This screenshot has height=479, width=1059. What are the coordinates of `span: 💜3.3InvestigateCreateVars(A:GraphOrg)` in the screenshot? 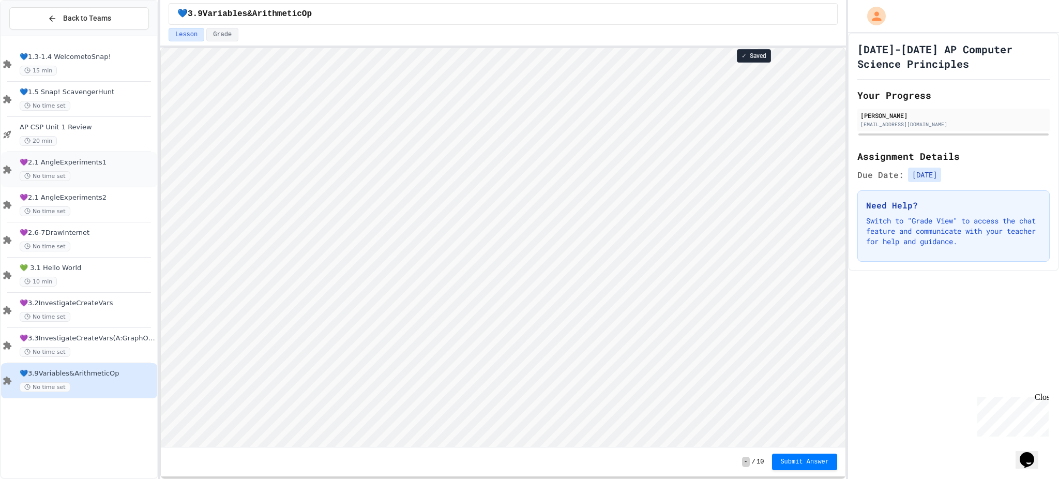 It's located at (87, 338).